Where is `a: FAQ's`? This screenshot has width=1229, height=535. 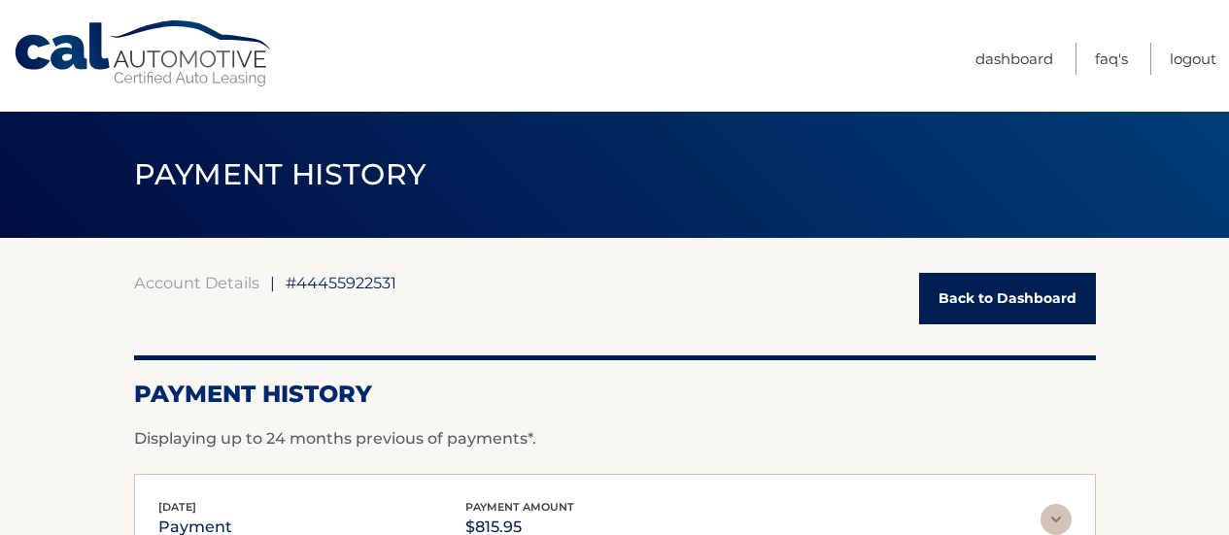
a: FAQ's is located at coordinates (1111, 58).